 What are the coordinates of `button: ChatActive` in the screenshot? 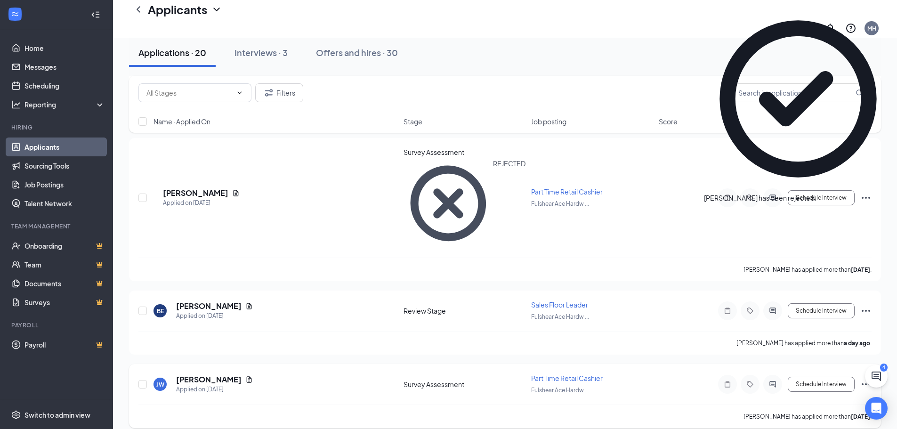 It's located at (877, 376).